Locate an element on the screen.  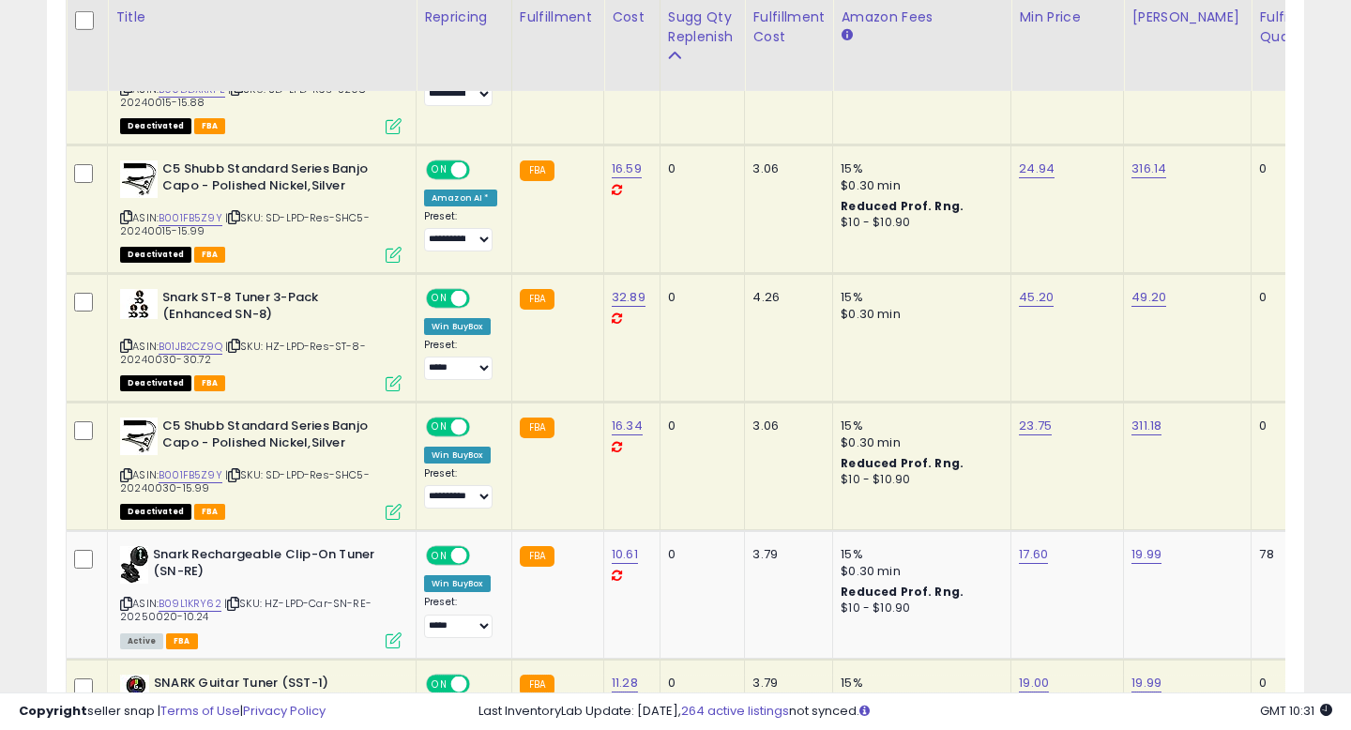
a: 32.89 is located at coordinates (629, 297).